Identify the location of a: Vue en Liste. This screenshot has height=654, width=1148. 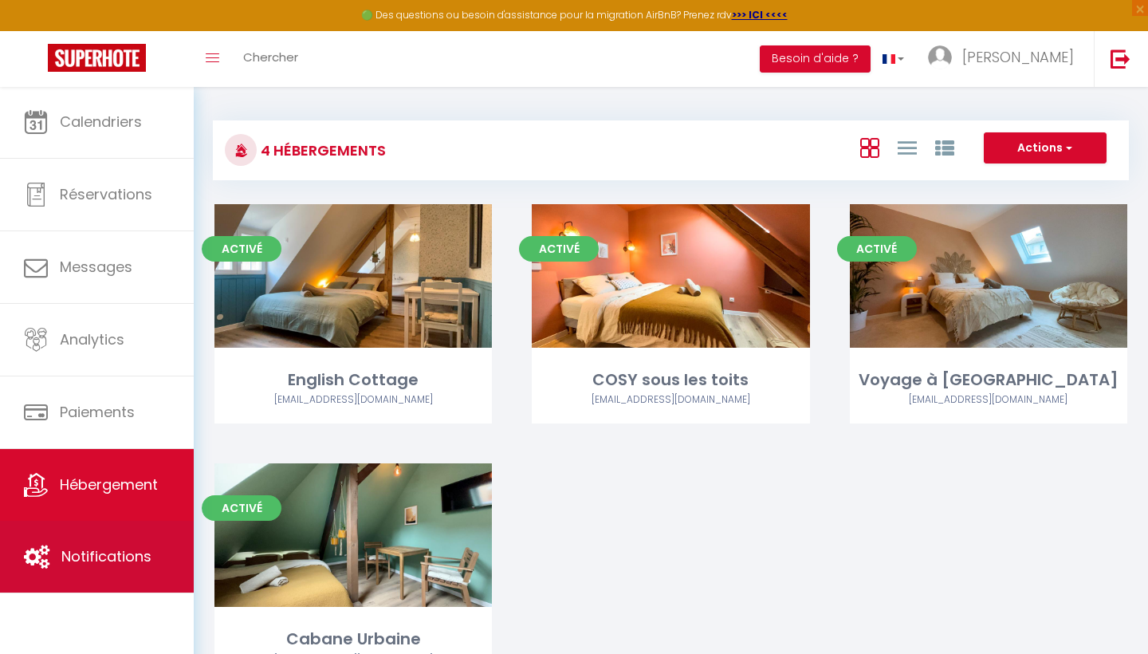
(907, 147).